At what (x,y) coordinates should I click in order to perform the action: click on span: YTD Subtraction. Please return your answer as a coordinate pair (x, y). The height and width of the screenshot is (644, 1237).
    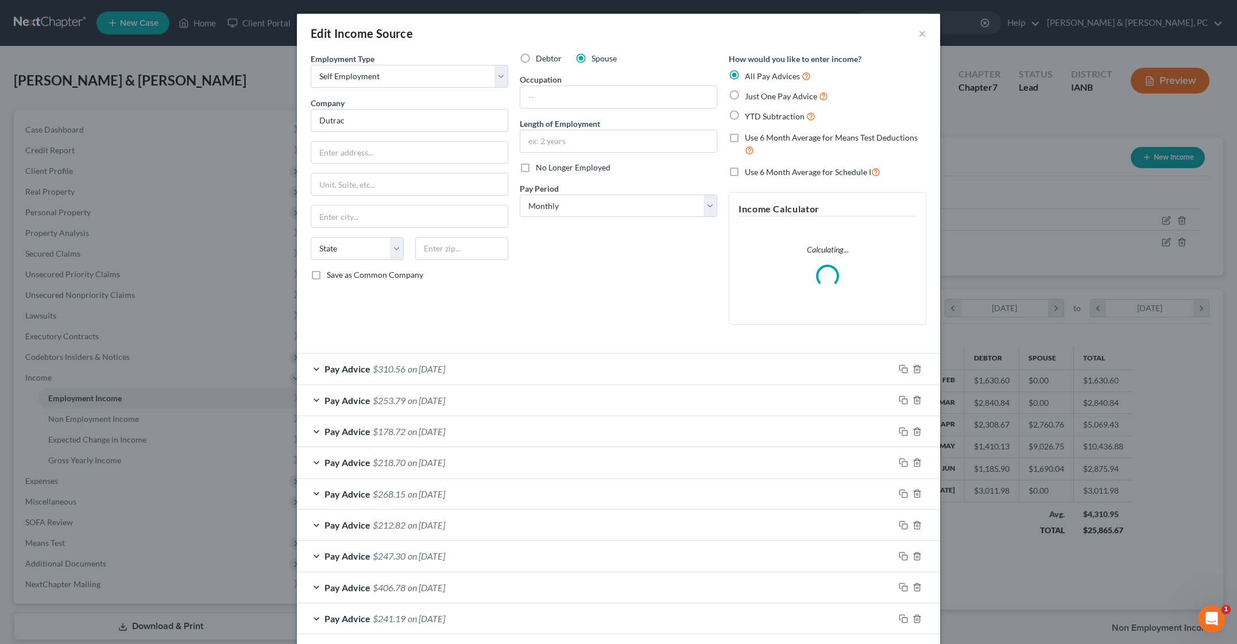
    Looking at the image, I should click on (775, 116).